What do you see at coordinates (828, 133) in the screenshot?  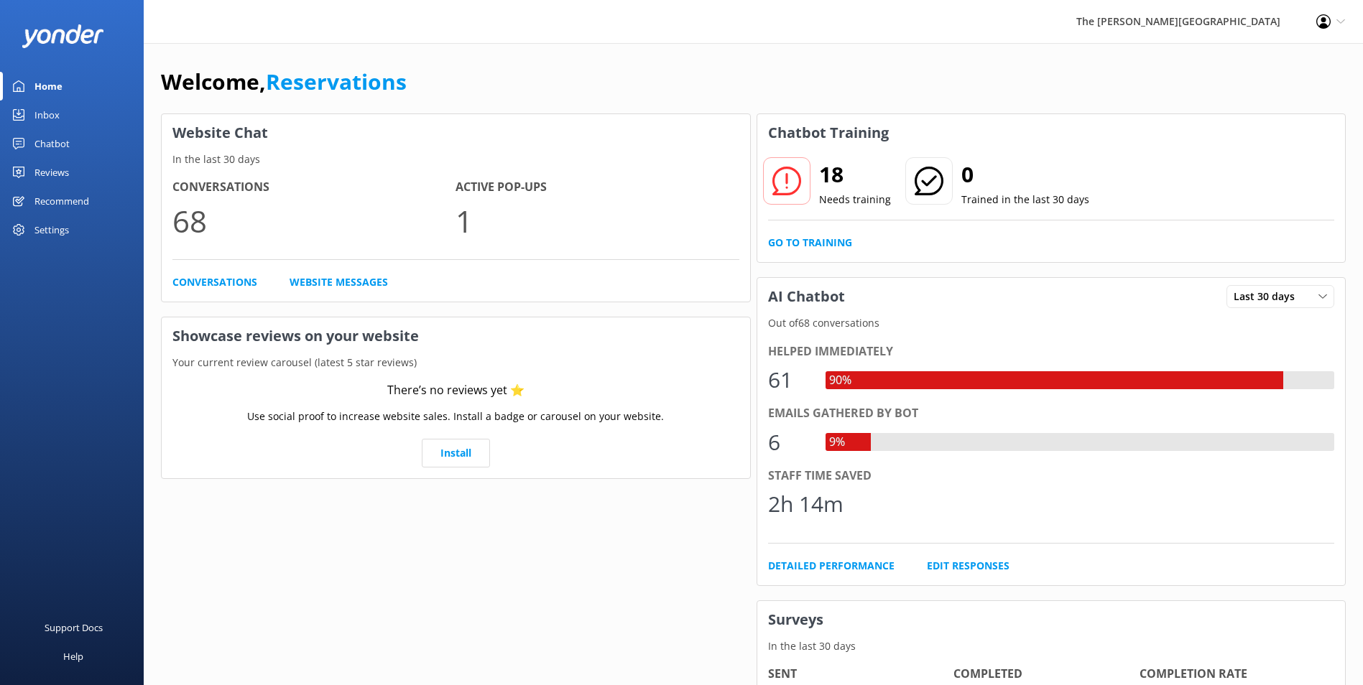 I see `h3: Chatbot Training` at bounding box center [828, 133].